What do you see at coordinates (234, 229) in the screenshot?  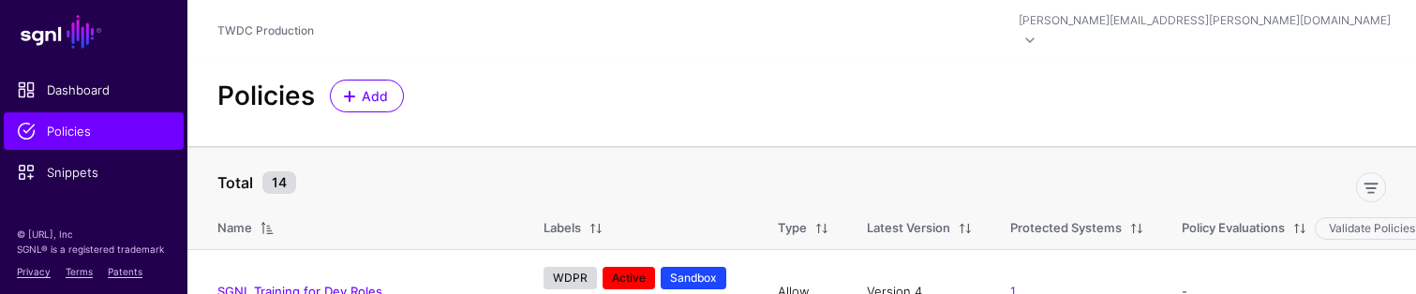 I see `div: Name` at bounding box center [234, 229].